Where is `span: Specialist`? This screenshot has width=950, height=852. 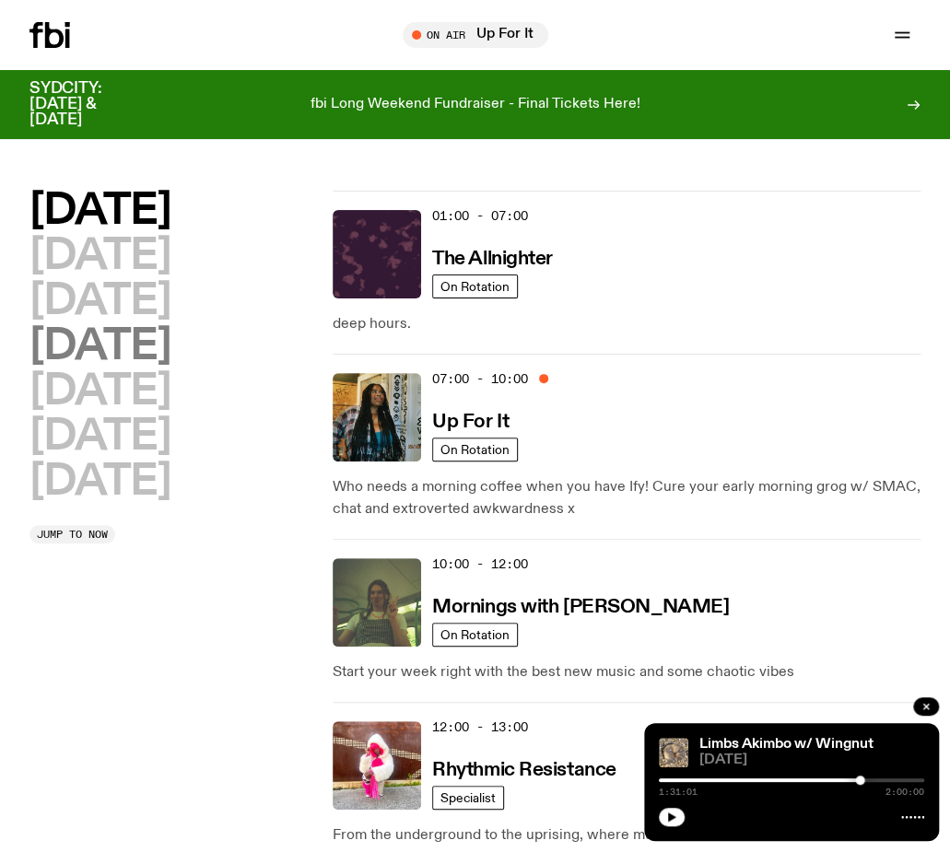 span: Specialist is located at coordinates (468, 798).